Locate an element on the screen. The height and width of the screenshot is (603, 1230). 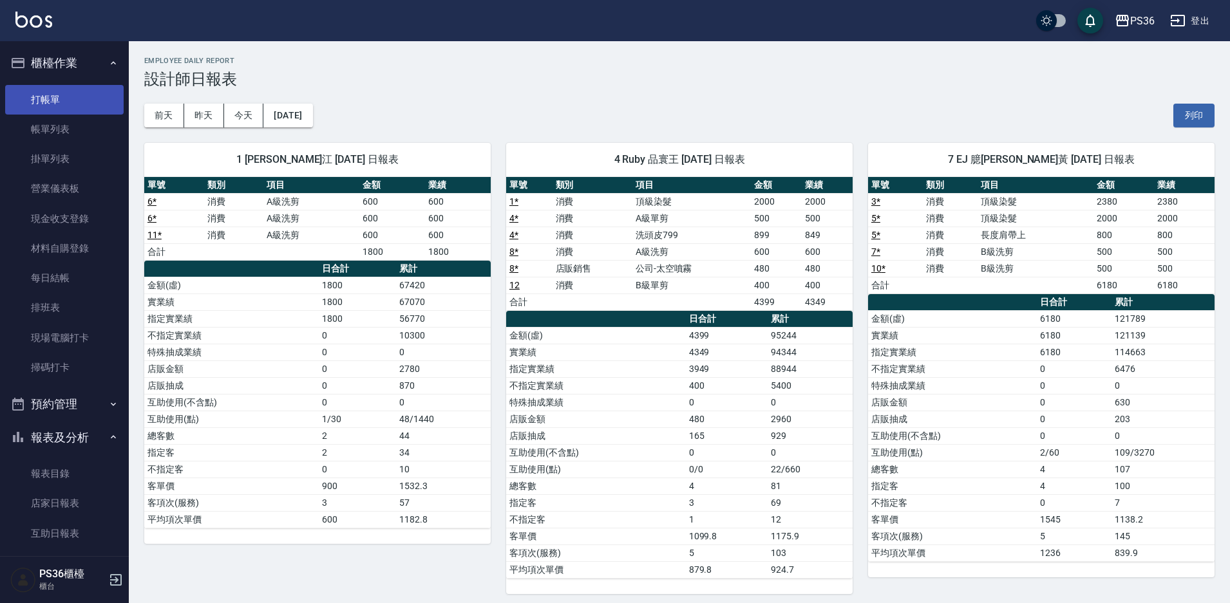
td: 22/660 is located at coordinates (810, 469).